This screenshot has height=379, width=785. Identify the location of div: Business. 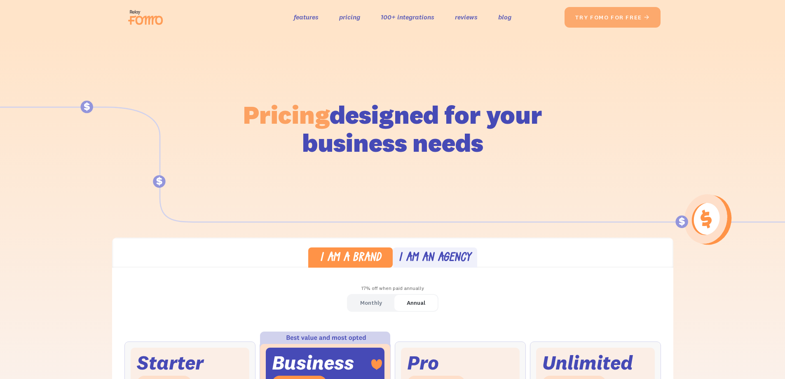
(313, 362).